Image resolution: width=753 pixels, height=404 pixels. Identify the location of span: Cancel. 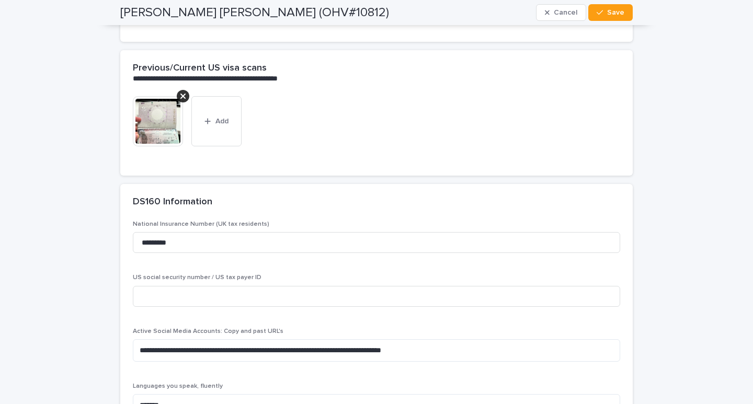
(565, 13).